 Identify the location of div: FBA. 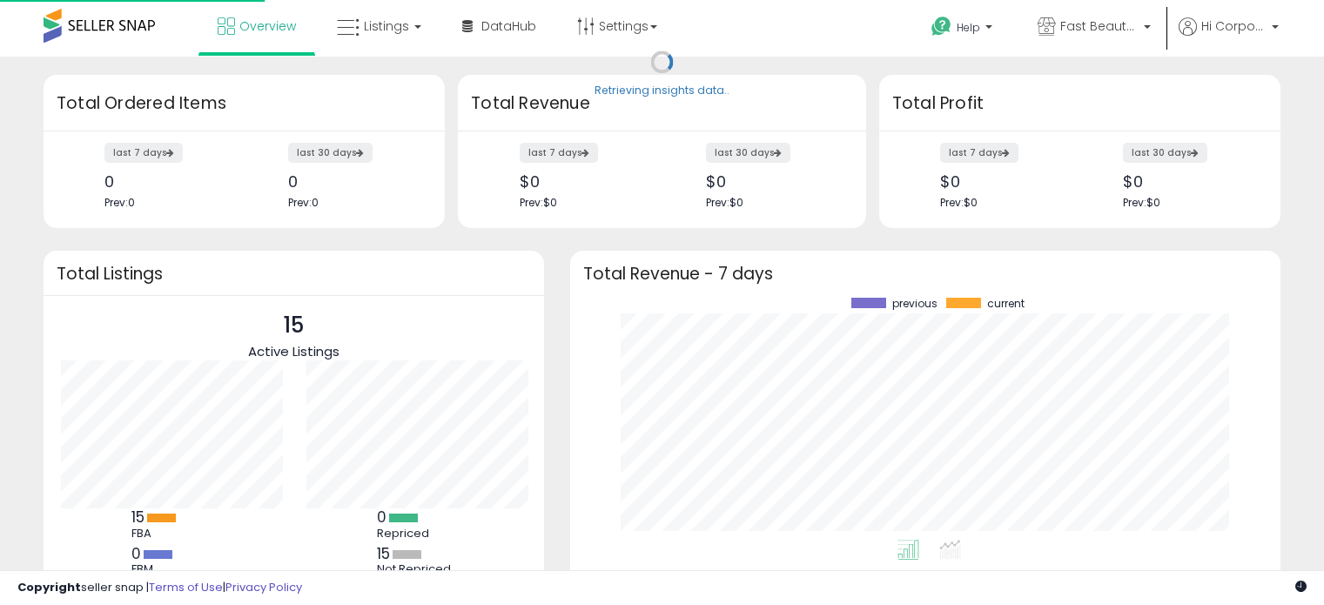
(171, 533).